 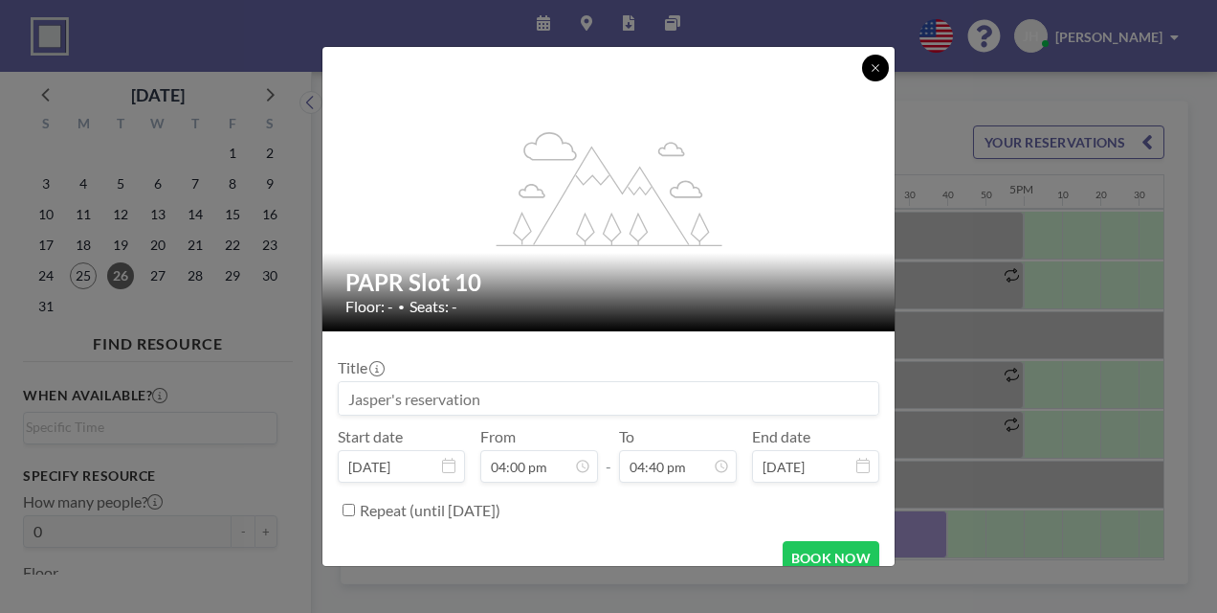 What do you see at coordinates (370, 436) in the screenshot?
I see `label: Start date` at bounding box center [370, 436].